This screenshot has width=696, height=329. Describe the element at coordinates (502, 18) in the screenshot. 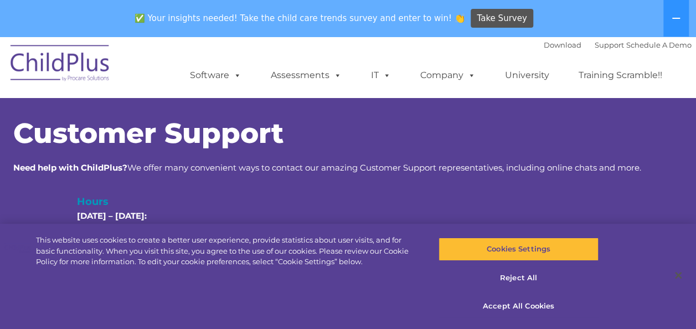

I see `span: Take Survey` at that location.